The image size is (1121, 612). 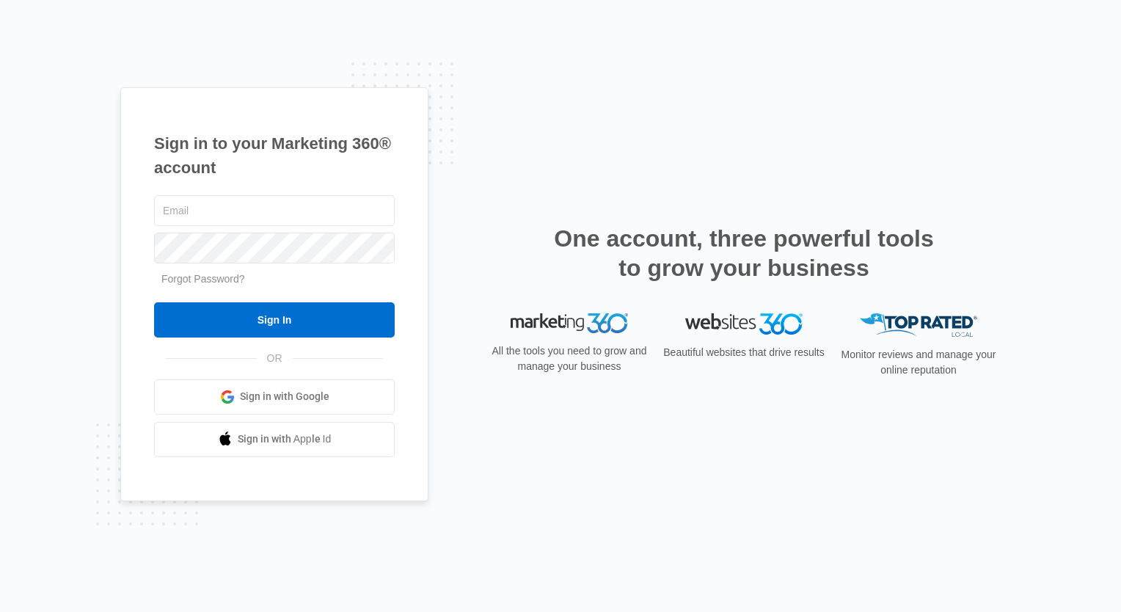 What do you see at coordinates (744, 352) in the screenshot?
I see `p: Beautiful websites that drive results` at bounding box center [744, 352].